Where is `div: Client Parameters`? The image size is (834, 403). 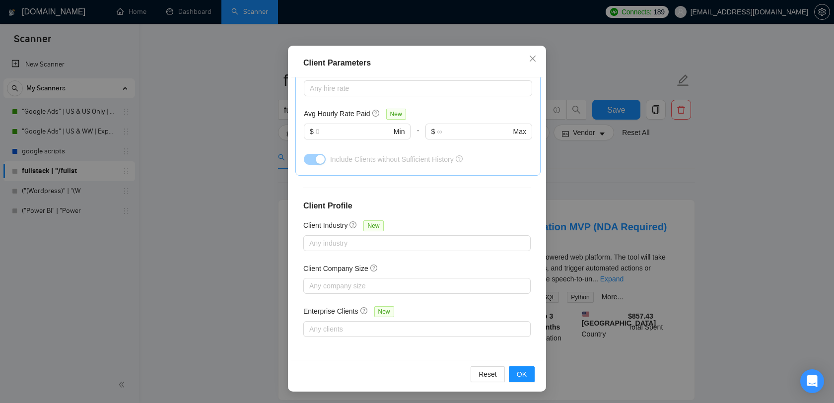
div: Client Parameters is located at coordinates (417, 63).